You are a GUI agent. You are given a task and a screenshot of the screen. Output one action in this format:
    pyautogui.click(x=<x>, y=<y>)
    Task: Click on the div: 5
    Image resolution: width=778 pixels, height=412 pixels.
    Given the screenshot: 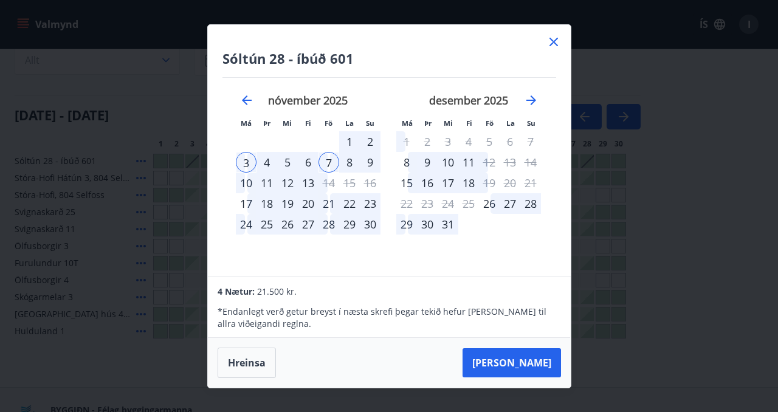 What is the action you would take?
    pyautogui.click(x=287, y=162)
    